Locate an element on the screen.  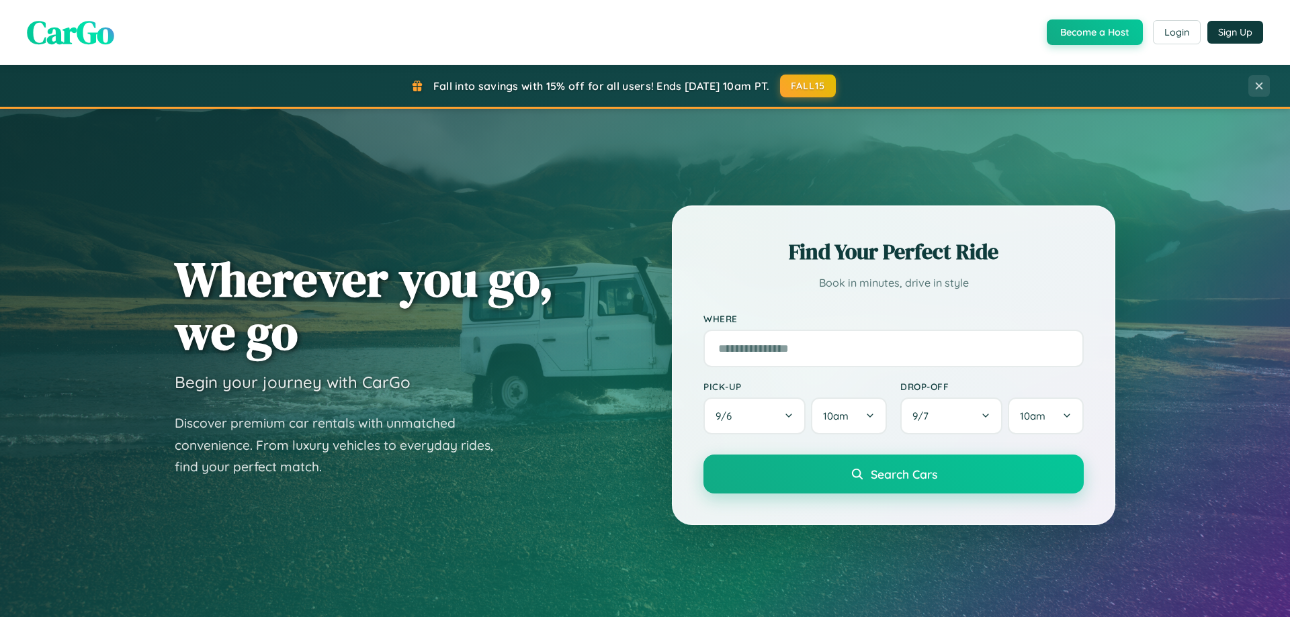
span: 9 / 7 is located at coordinates (924, 416).